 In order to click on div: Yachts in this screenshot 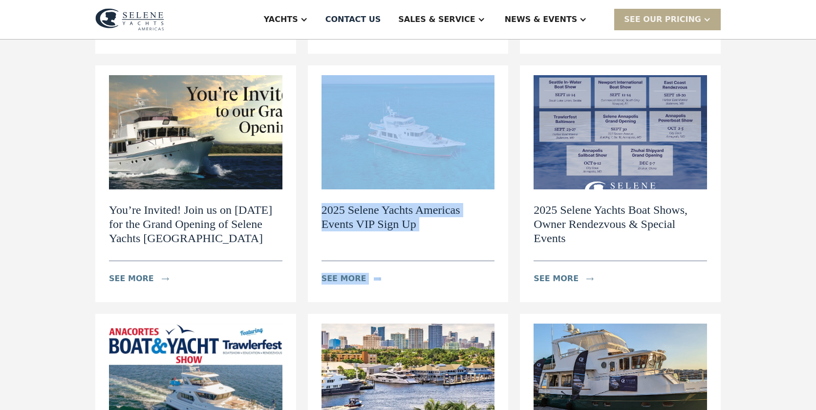, I will do `click(281, 20)`.